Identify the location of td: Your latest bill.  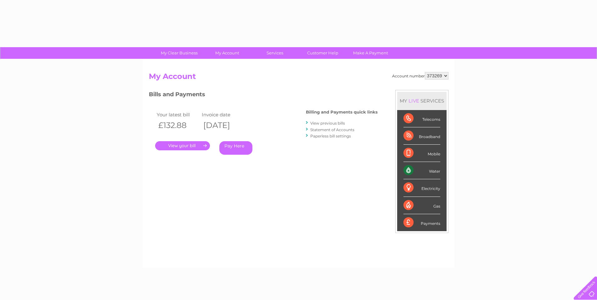
(178, 115).